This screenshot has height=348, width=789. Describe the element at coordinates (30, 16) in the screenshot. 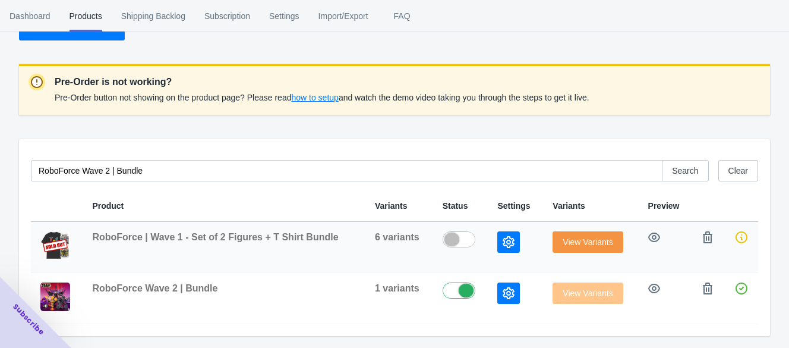

I see `span: Dashboard` at that location.